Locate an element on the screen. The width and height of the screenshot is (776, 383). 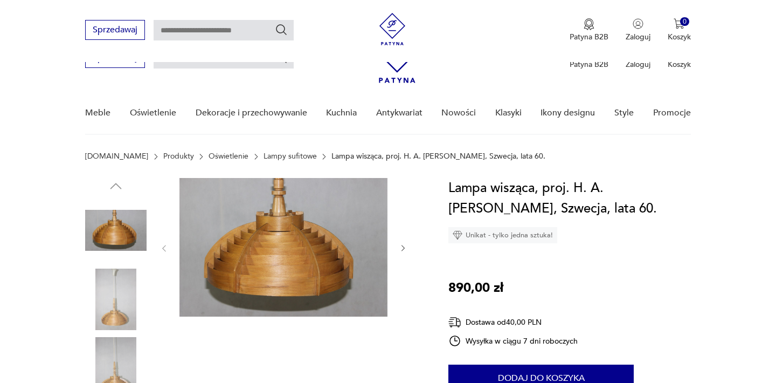
a: Kuchnia is located at coordinates (341, 113).